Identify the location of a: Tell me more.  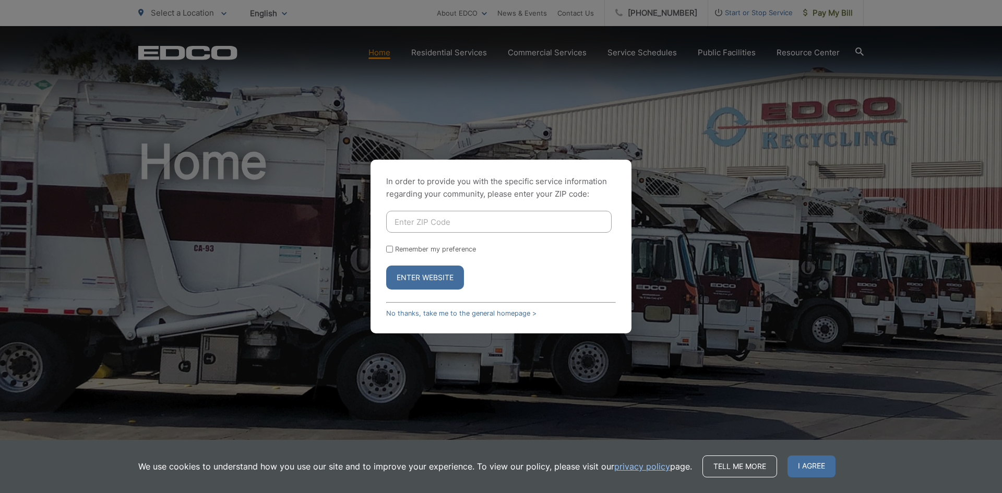
(740, 467).